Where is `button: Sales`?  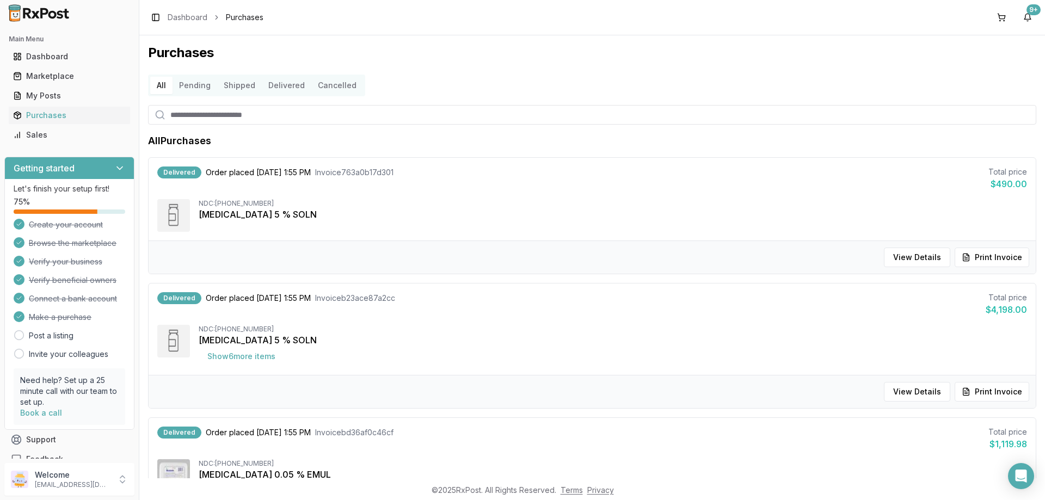 button: Sales is located at coordinates (69, 135).